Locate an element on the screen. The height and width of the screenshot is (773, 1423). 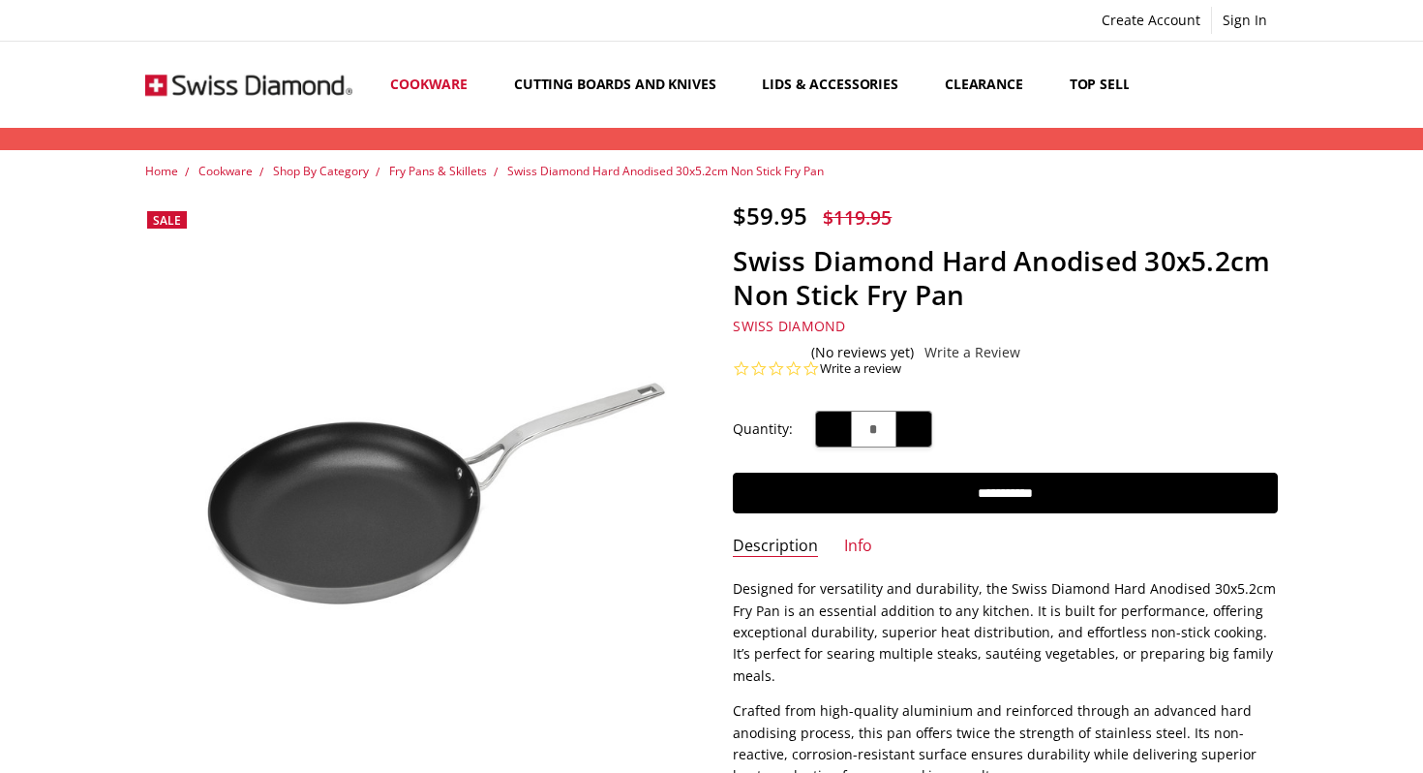
a: Info is located at coordinates (858, 546).